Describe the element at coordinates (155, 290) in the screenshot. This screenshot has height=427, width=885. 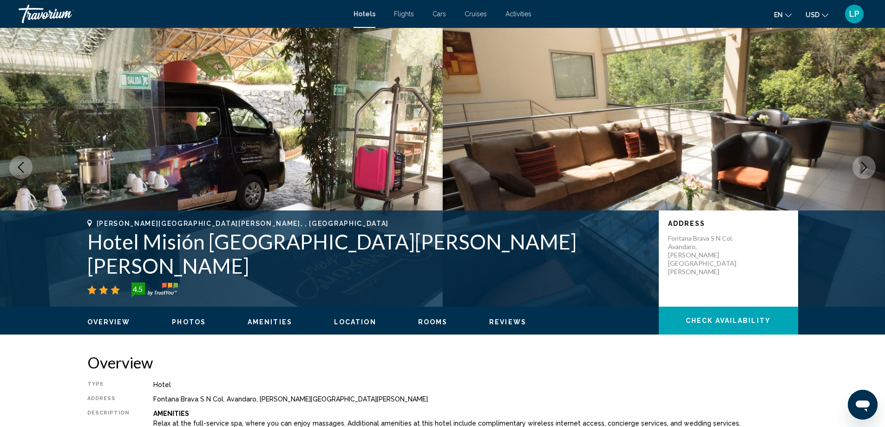
I see `img: trustyou-badge-hor.svg` at that location.